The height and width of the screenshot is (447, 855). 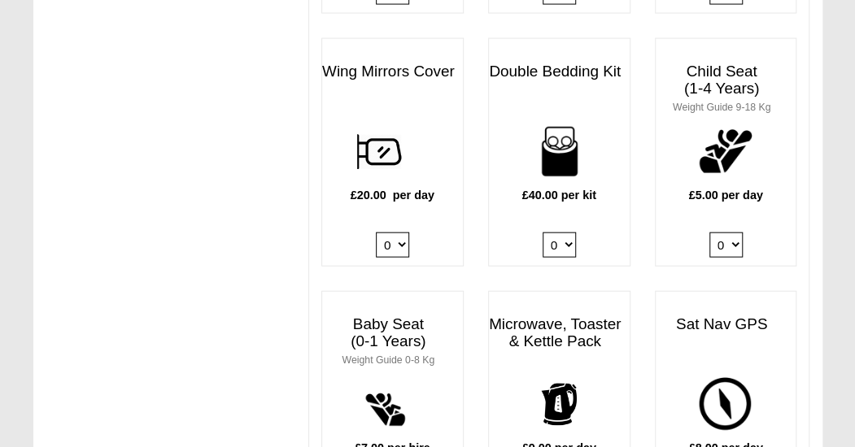 What do you see at coordinates (559, 72) in the screenshot?
I see `h3: Double Bedding Kit` at bounding box center [559, 72].